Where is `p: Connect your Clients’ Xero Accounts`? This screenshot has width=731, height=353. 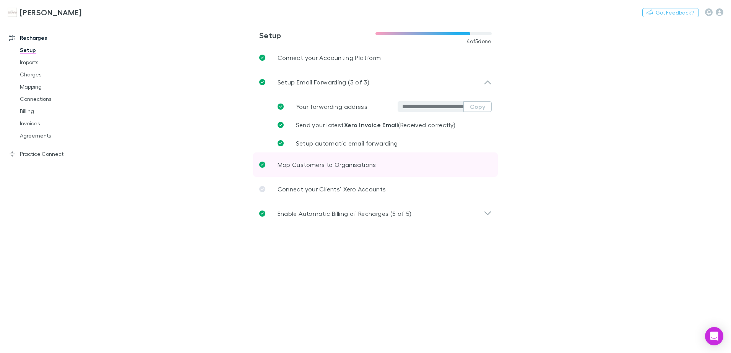
p: Connect your Clients’ Xero Accounts is located at coordinates (332, 189).